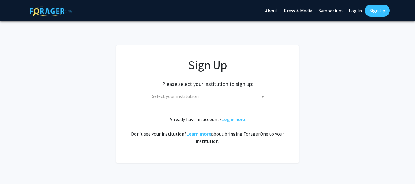 The height and width of the screenshot is (192, 415). I want to click on h1: Sign Up, so click(208, 65).